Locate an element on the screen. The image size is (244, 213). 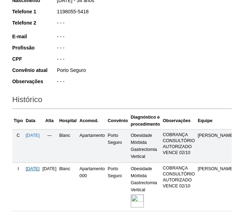
div: Observações is located at coordinates (34, 82).